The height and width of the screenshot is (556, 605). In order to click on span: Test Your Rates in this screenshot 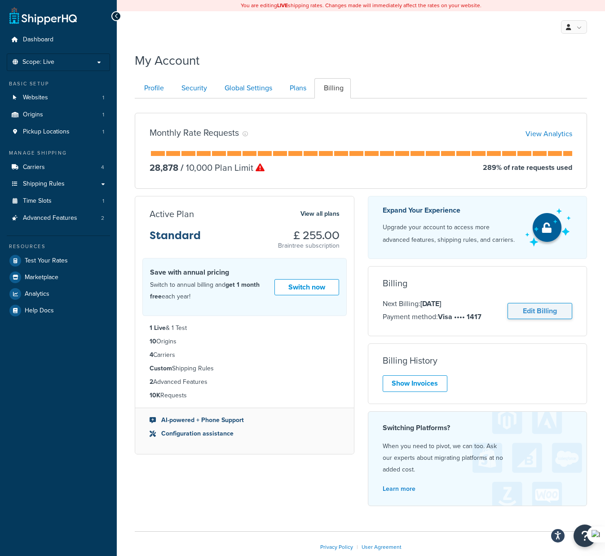, I will do `click(46, 261)`.